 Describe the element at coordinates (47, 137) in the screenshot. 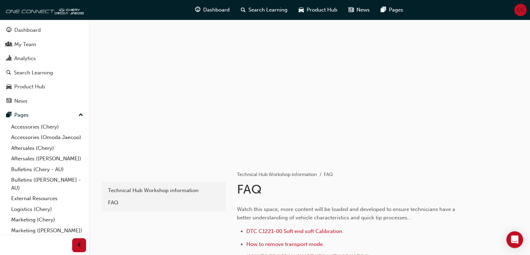

I see `a: Accessories (Omoda Jaecoo)` at that location.